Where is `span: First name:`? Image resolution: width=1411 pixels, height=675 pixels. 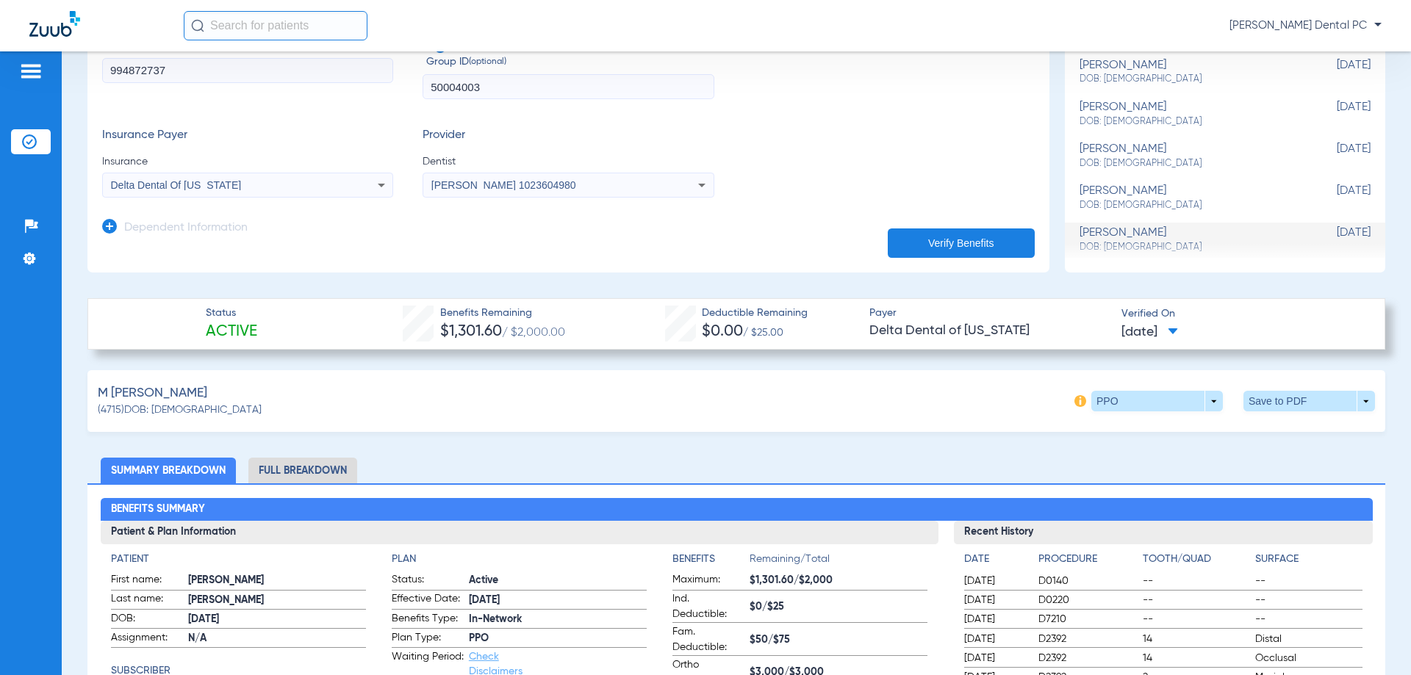 span: First name: is located at coordinates (147, 581).